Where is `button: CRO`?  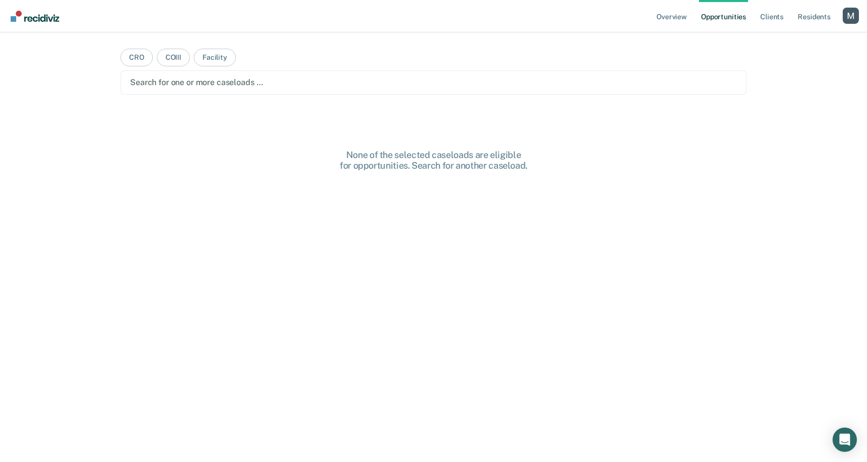 button: CRO is located at coordinates (137, 57).